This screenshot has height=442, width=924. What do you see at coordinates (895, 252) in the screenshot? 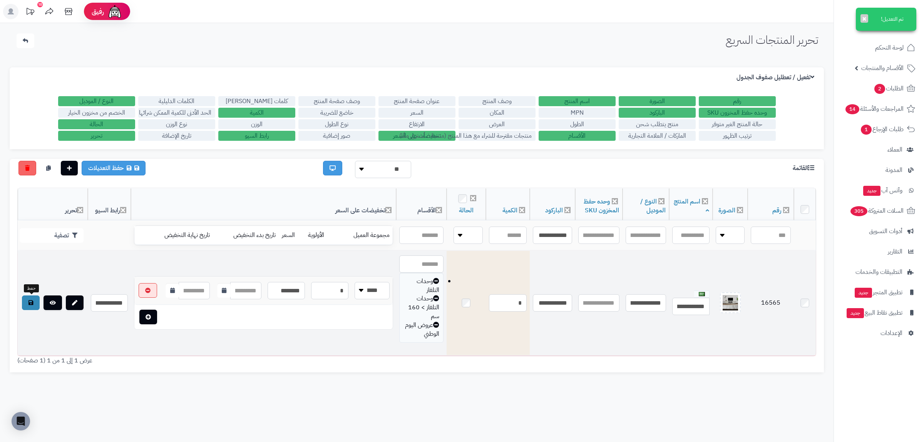
I see `span: التقارير` at bounding box center [895, 252].